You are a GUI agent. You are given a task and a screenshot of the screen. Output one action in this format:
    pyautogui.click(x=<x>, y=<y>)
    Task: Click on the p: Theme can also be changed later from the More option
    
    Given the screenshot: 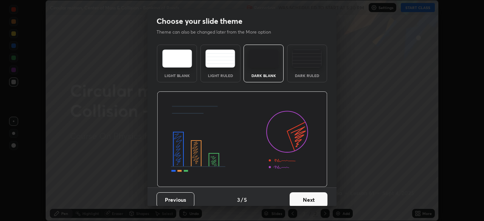 What is the action you would take?
    pyautogui.click(x=218, y=32)
    